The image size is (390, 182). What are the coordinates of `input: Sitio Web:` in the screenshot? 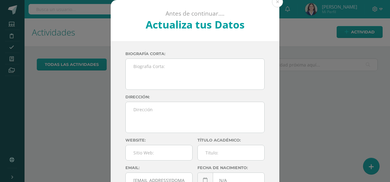 It's located at (159, 153).